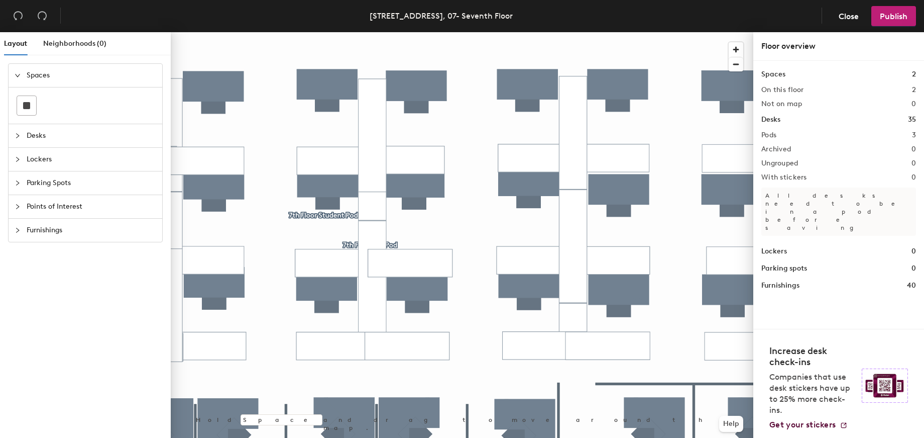 The width and height of the screenshot is (924, 438). I want to click on a: Get your stickers, so click(809, 425).